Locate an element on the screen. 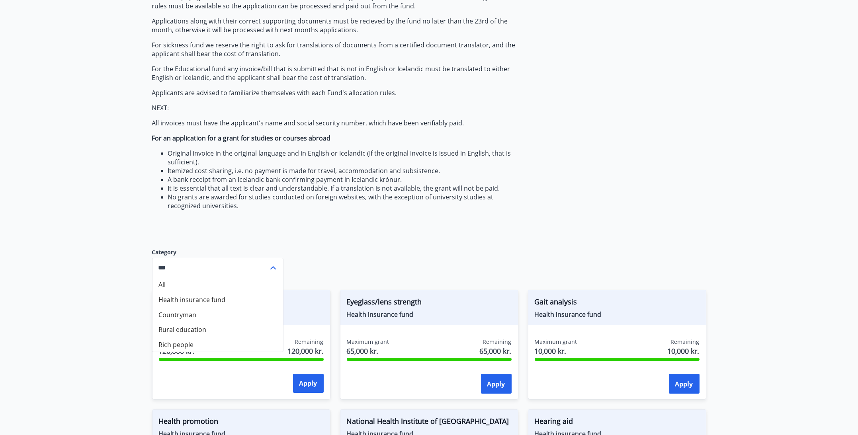 The height and width of the screenshot is (435, 858). font: Rich people is located at coordinates (176, 345).